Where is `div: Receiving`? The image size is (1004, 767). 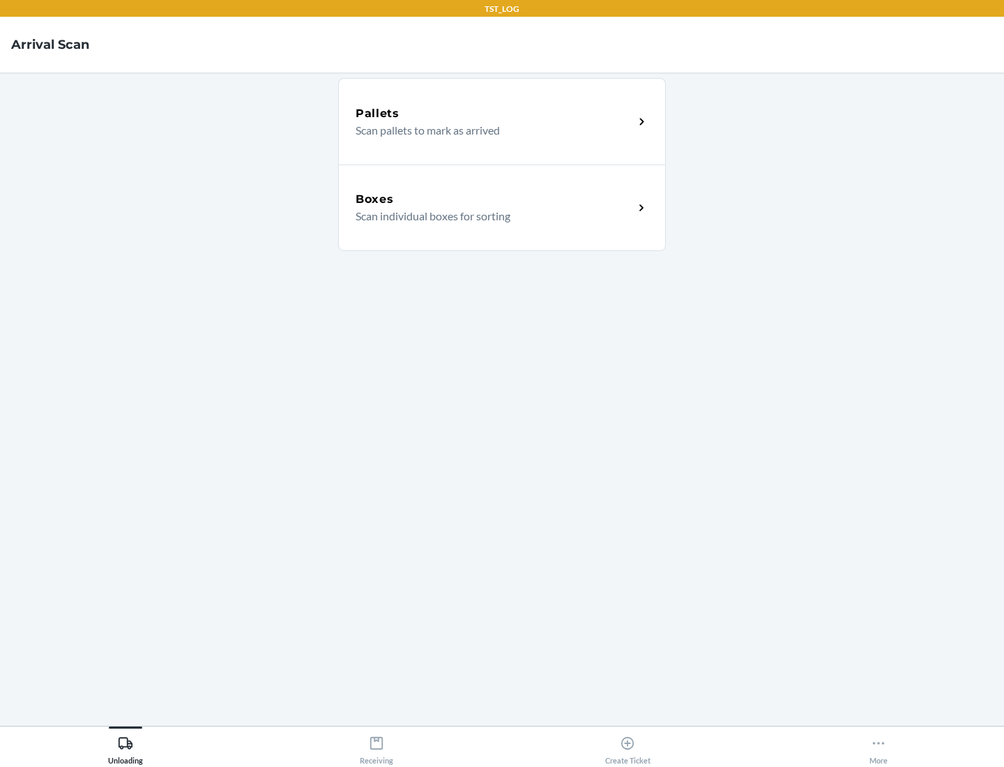 div: Receiving is located at coordinates (377, 748).